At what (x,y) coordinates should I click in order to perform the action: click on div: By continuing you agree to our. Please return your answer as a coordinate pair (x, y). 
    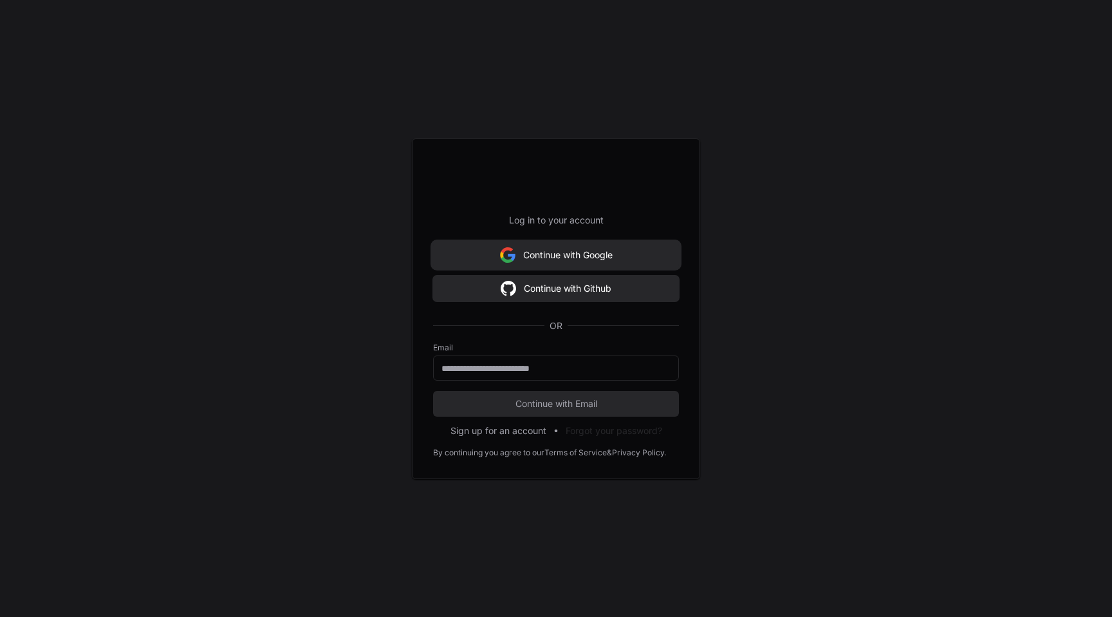
    Looking at the image, I should click on (489, 453).